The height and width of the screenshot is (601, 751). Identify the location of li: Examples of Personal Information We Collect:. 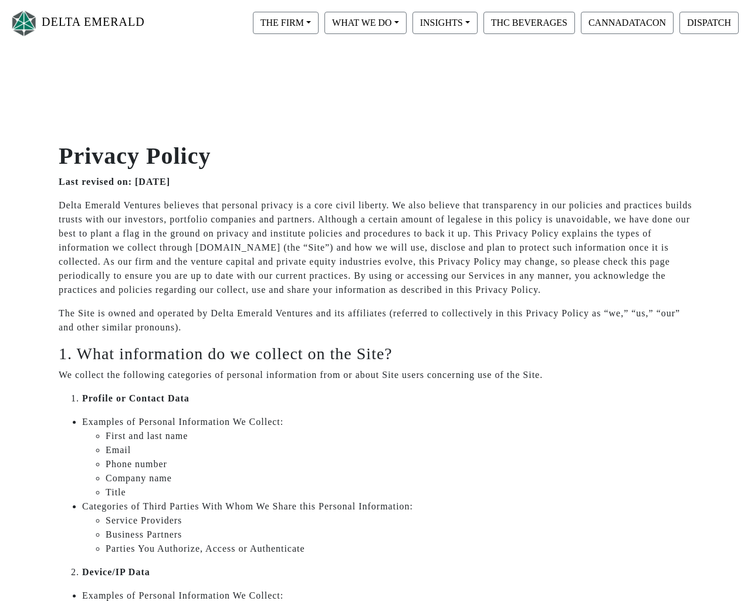
(387, 457).